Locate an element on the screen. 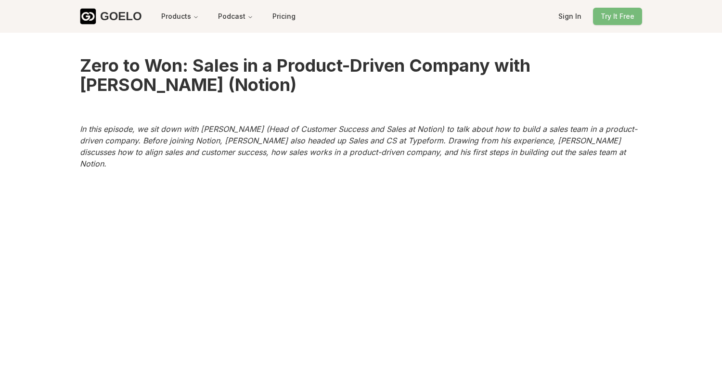 The height and width of the screenshot is (385, 722). div: GOELO is located at coordinates (121, 16).